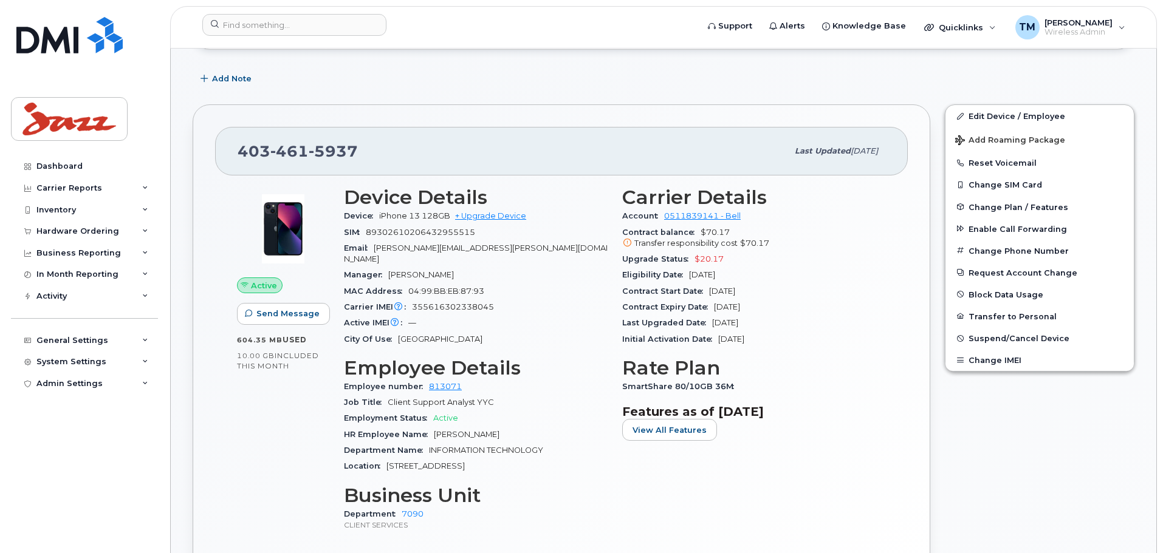 This screenshot has width=1163, height=553. Describe the element at coordinates (669, 430) in the screenshot. I see `span: View All Features` at that location.